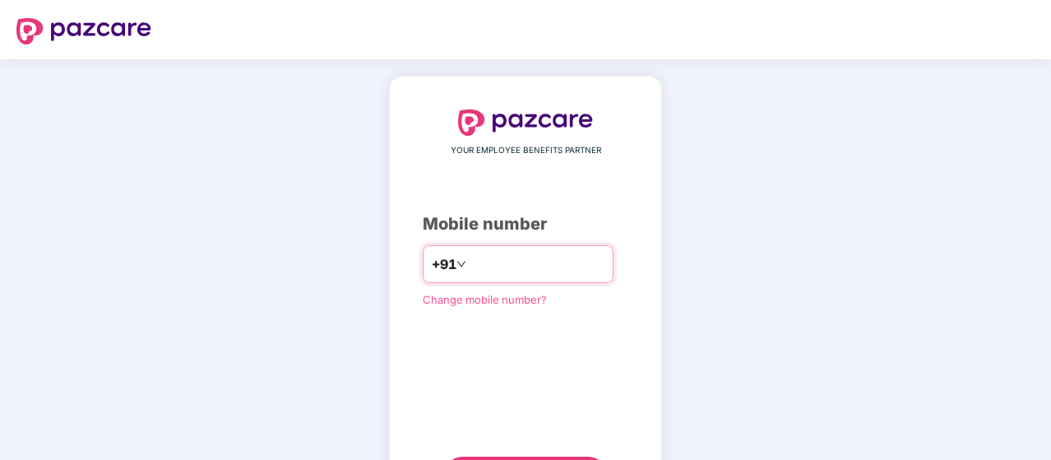 The image size is (1051, 460). Describe the element at coordinates (526, 151) in the screenshot. I see `span: YOUR EMPLOYEE BENEFITS PARTNER` at that location.